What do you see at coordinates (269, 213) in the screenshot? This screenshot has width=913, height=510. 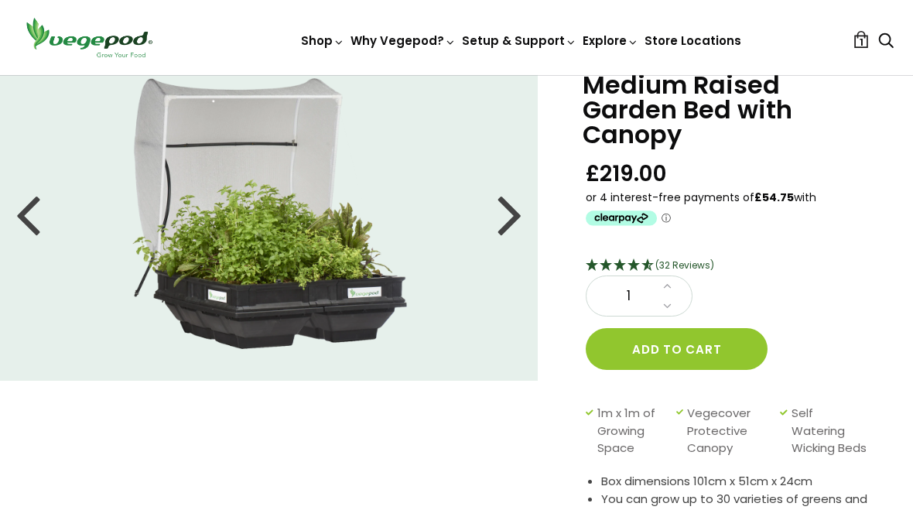 I see `img: Medium Raised Garden Bed with Canopy` at bounding box center [269, 213].